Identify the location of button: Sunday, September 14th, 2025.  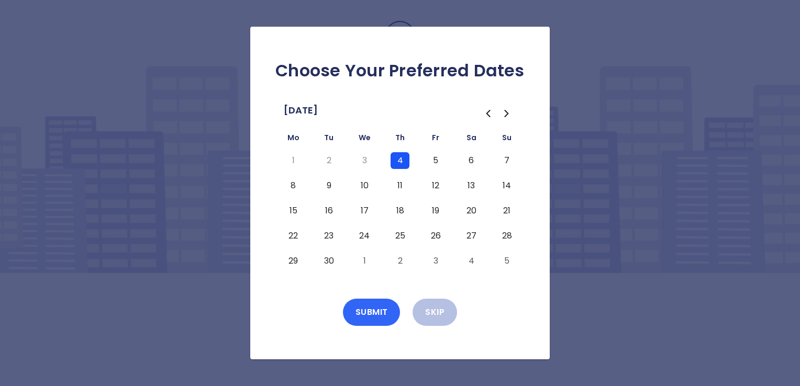
(507, 186).